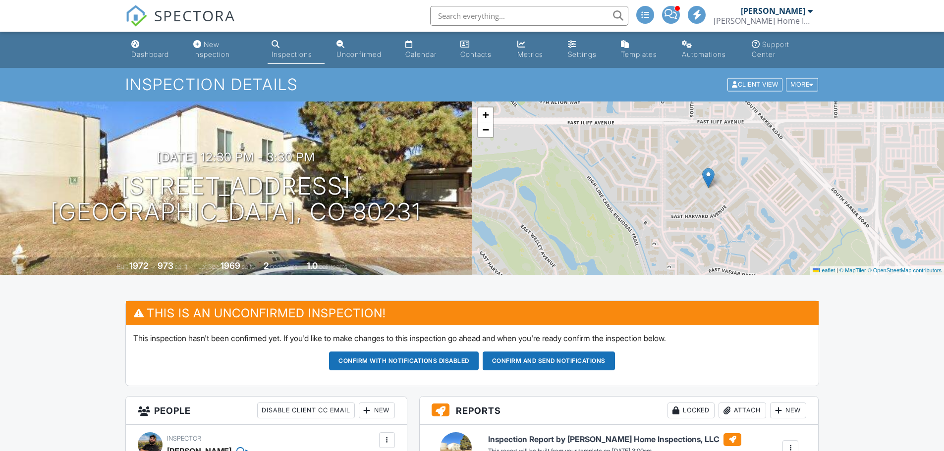 This screenshot has height=451, width=944. What do you see at coordinates (582, 54) in the screenshot?
I see `div: Settings` at bounding box center [582, 54].